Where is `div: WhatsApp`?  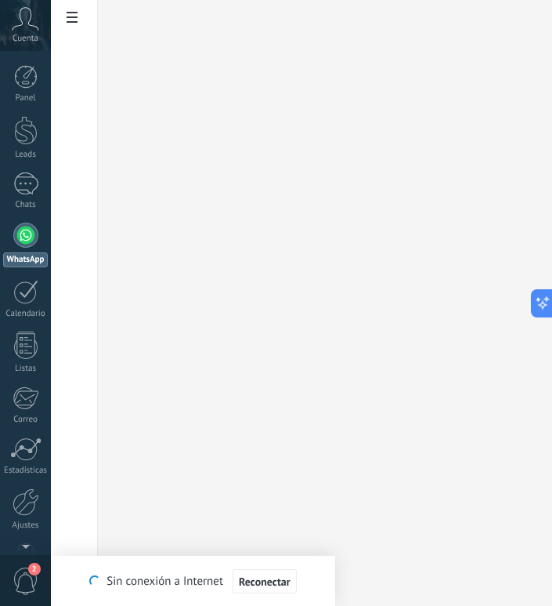
div: WhatsApp is located at coordinates (25, 259).